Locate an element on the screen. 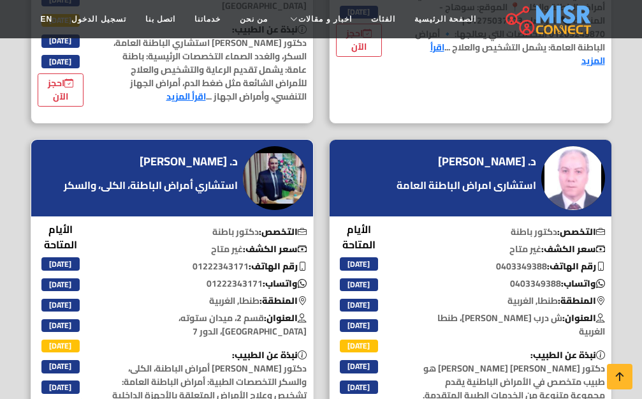  a: خدماتنا is located at coordinates (207, 19).